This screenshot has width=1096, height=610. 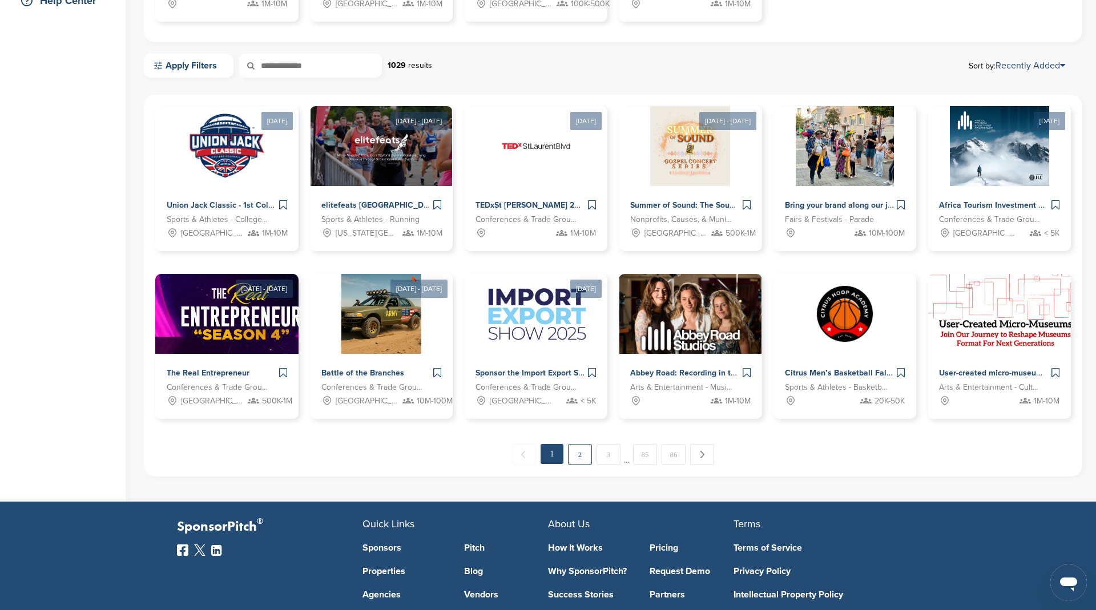 I want to click on a: 85, so click(x=645, y=454).